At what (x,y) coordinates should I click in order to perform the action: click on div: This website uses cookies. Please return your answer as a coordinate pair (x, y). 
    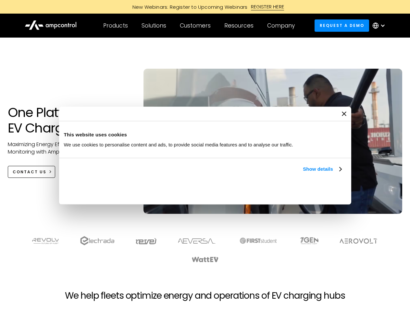
    Looking at the image, I should click on (205, 135).